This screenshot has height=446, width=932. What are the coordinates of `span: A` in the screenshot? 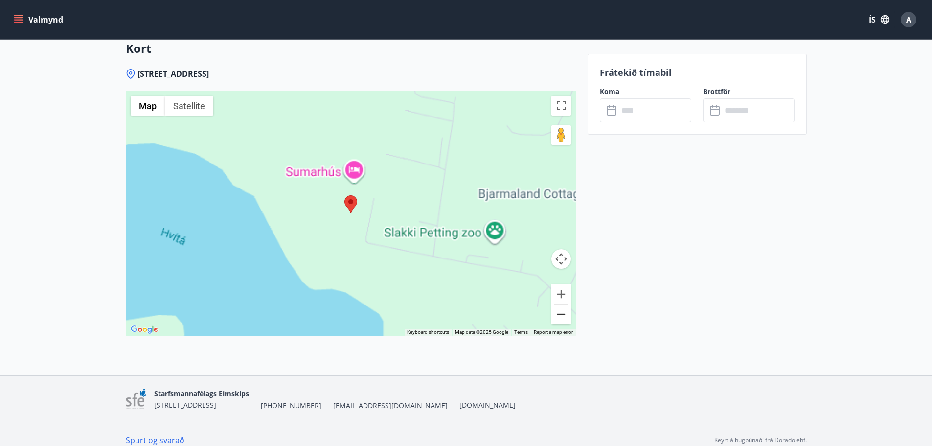 It's located at (908, 20).